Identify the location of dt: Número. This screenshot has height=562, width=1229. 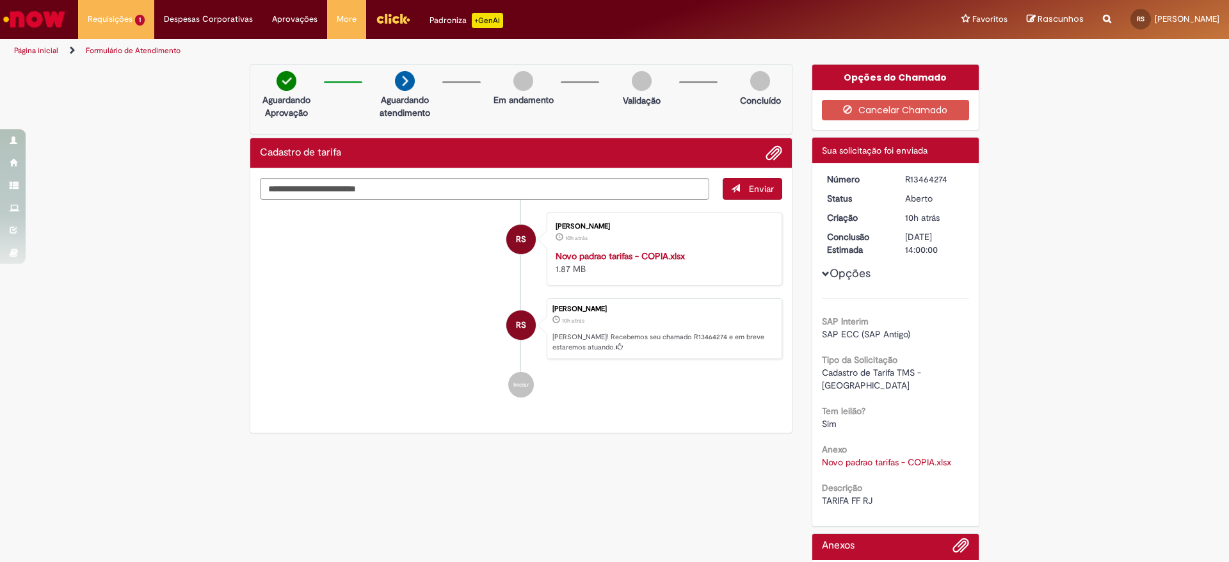
(856, 179).